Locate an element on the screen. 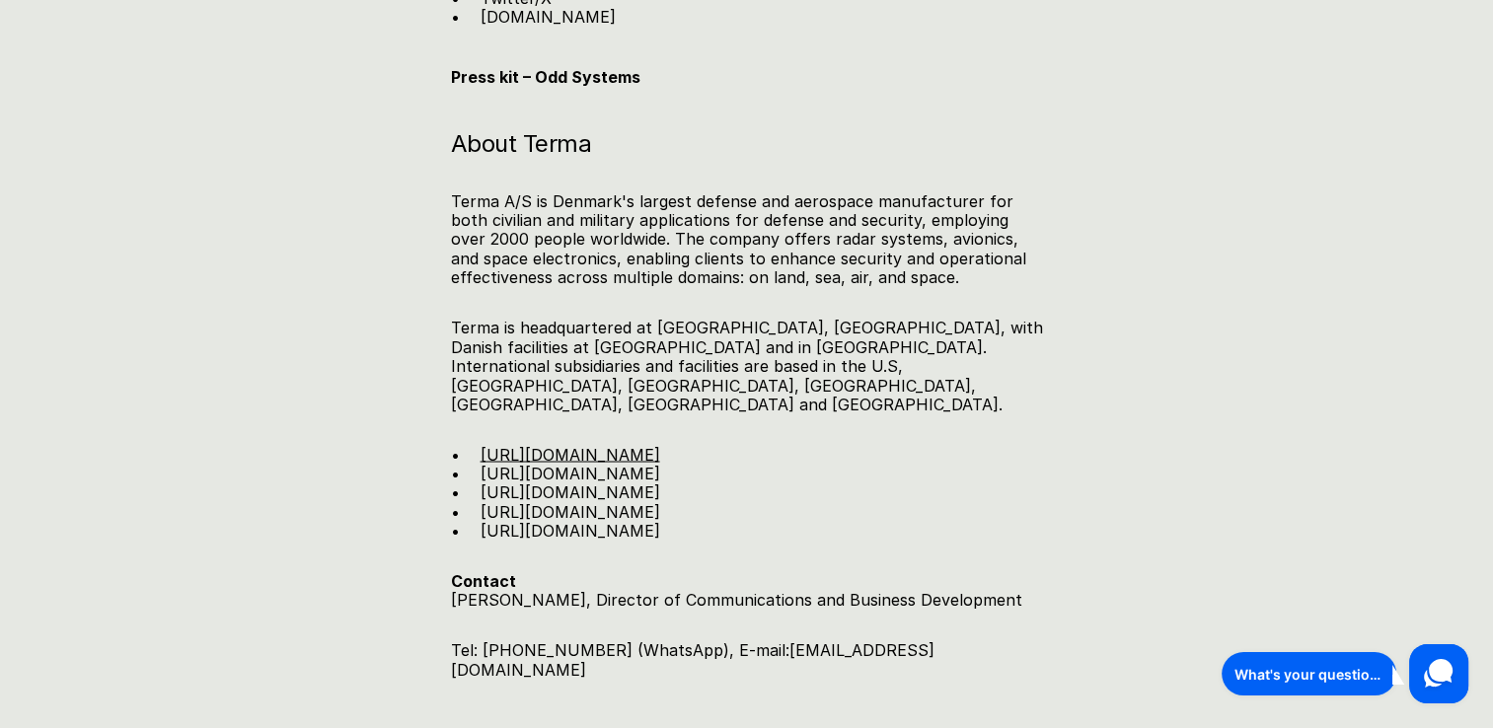 This screenshot has width=1493, height=728. strong: Press kit – Odd Systems is located at coordinates (546, 77).